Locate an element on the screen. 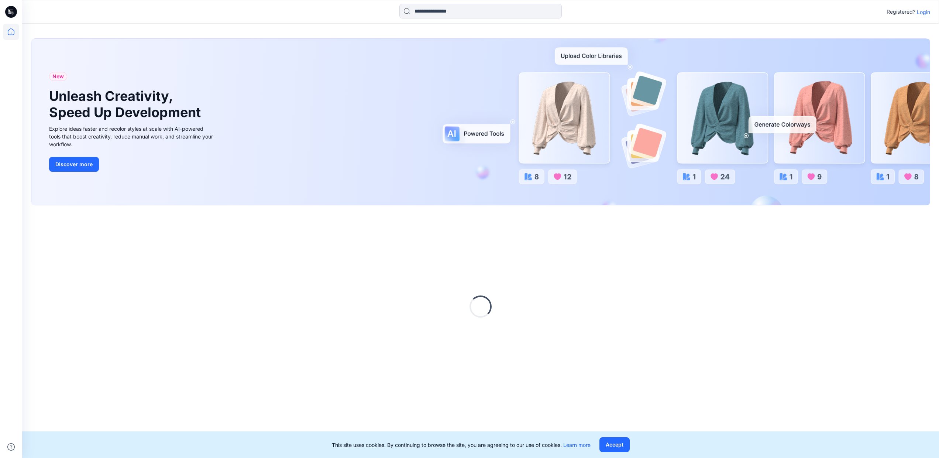 The width and height of the screenshot is (939, 458). p: Login is located at coordinates (923, 12).